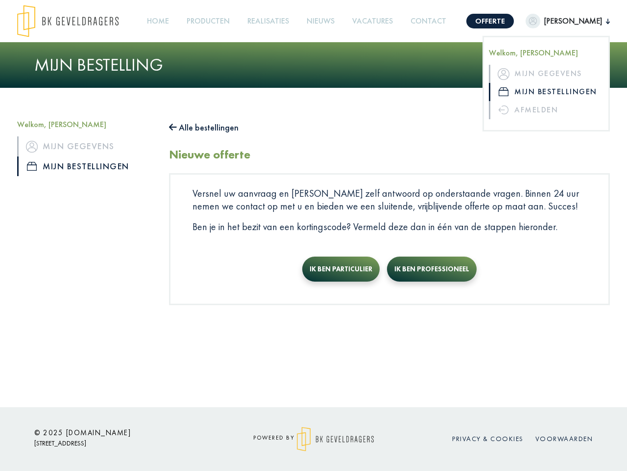 The width and height of the screenshot is (627, 471). Describe the element at coordinates (373, 21) in the screenshot. I see `a: Vacatures` at that location.